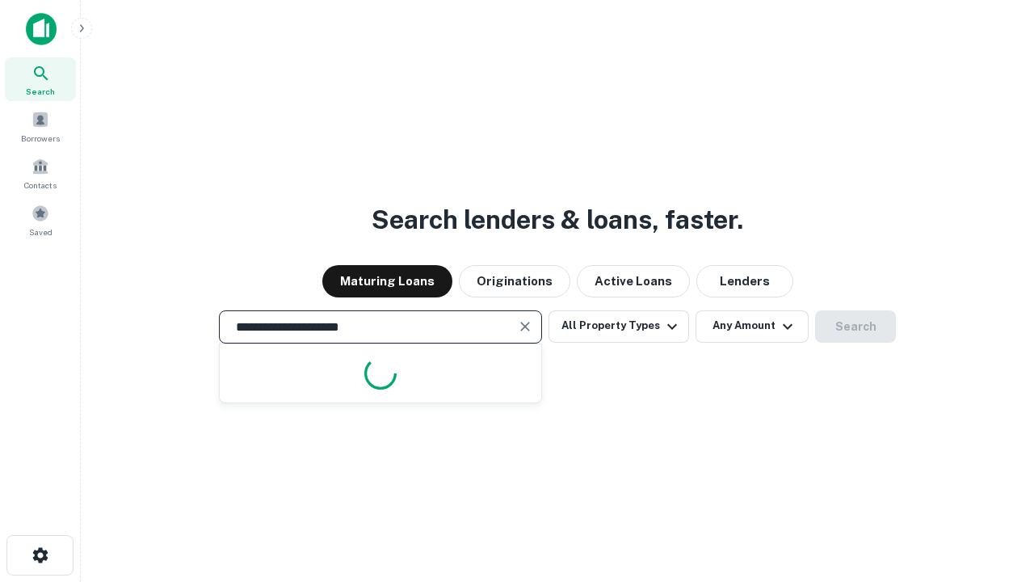 This screenshot has height=582, width=1034. What do you see at coordinates (558, 220) in the screenshot?
I see `h3: Search lenders & loans, faster.` at bounding box center [558, 220].